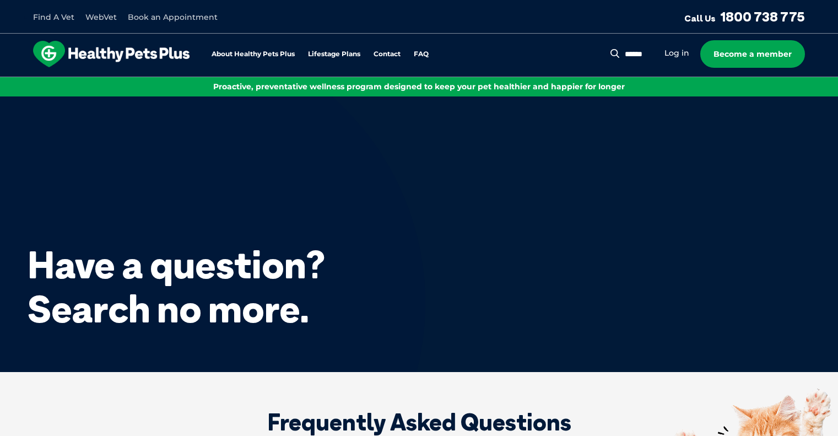 The image size is (838, 436). Describe the element at coordinates (753, 54) in the screenshot. I see `a: Become a member` at that location.